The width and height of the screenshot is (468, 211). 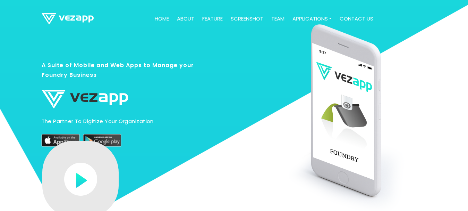 I want to click on p: The partner to digitize your organization, so click(x=122, y=121).